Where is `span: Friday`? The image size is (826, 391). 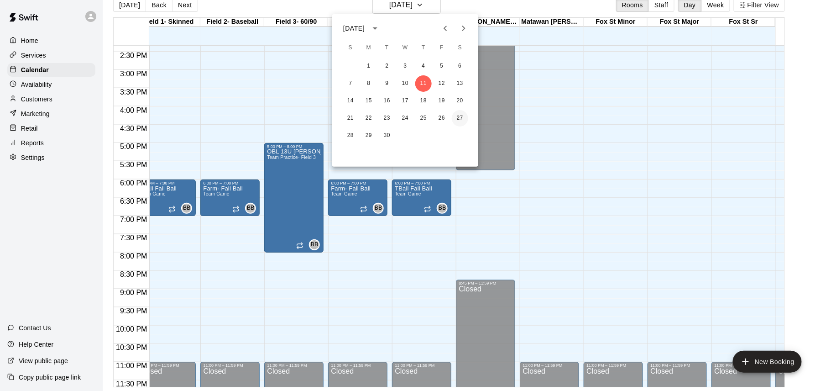
span: Friday is located at coordinates (442, 48).